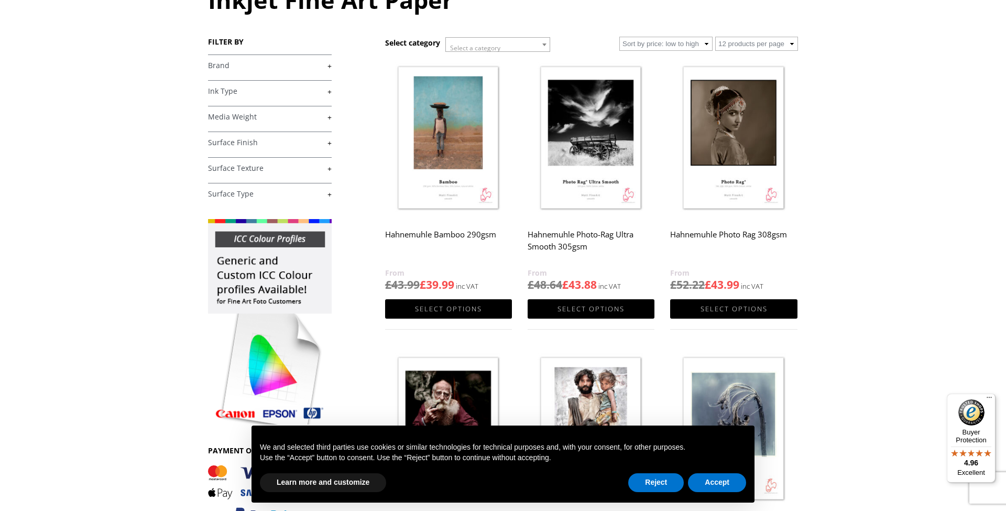 The width and height of the screenshot is (1006, 511). Describe the element at coordinates (733, 308) in the screenshot. I see `a: Select options for “Hahnemuhle Photo Rag 308gsm”` at that location.